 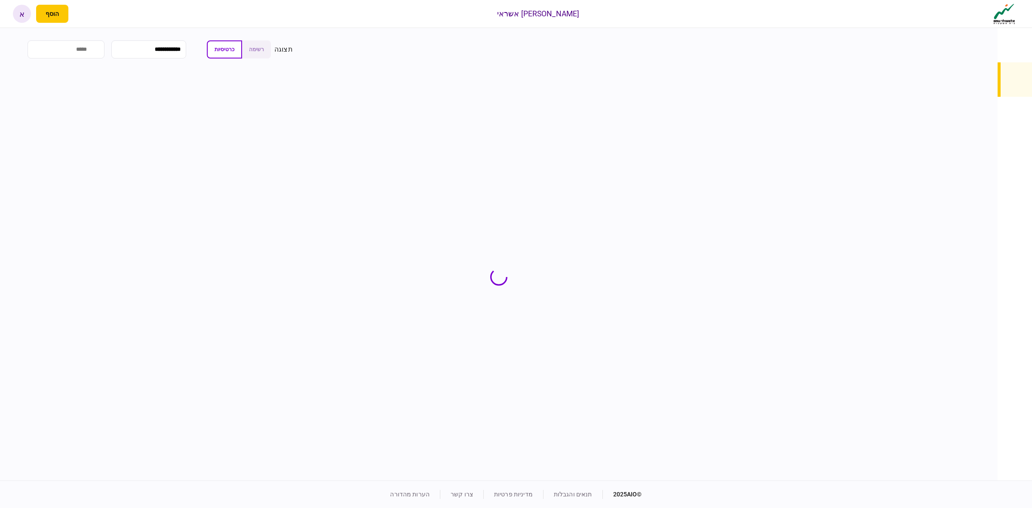 I want to click on span: כרטיסיות, so click(x=224, y=49).